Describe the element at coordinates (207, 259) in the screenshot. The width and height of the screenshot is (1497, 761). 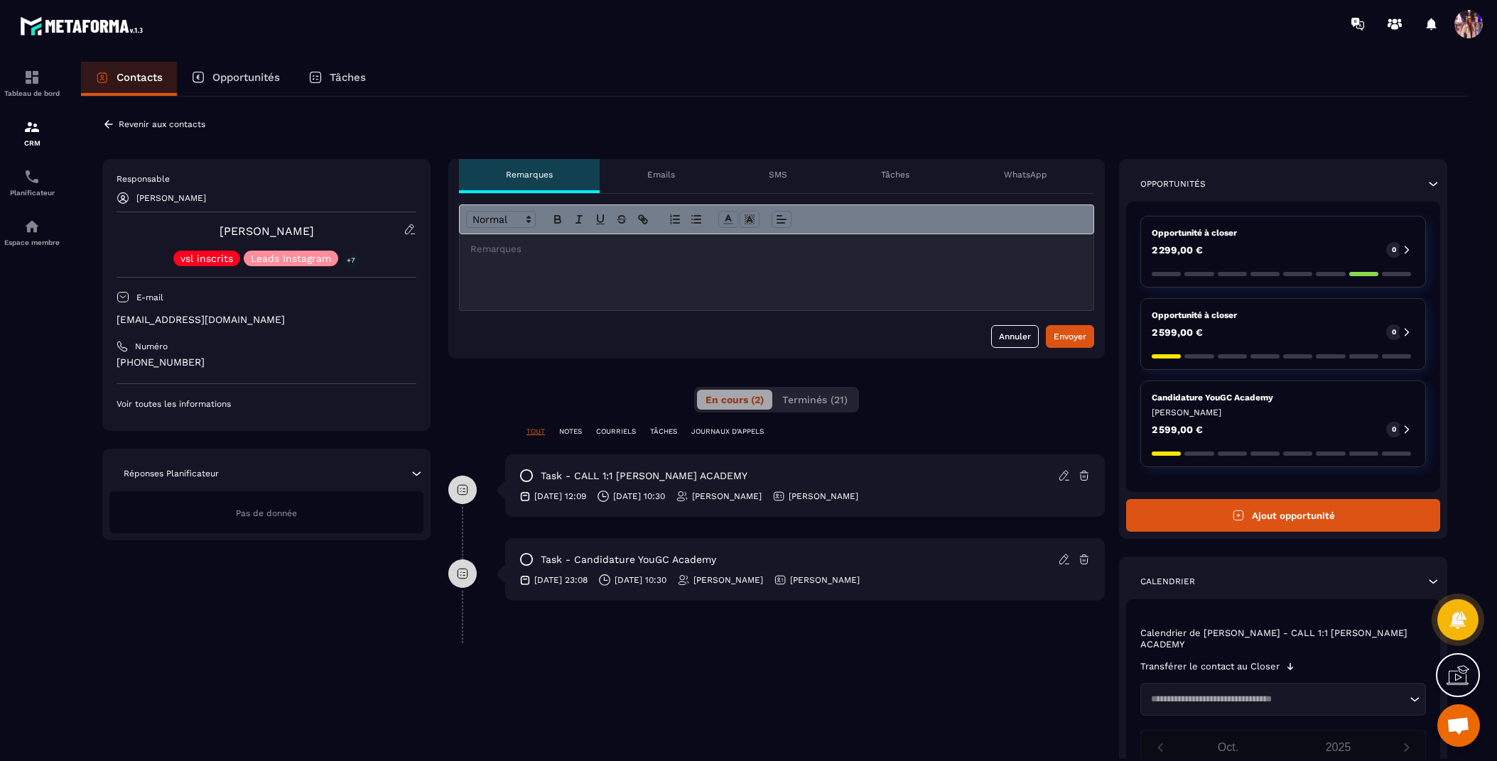
I see `p: vsl inscrits` at that location.